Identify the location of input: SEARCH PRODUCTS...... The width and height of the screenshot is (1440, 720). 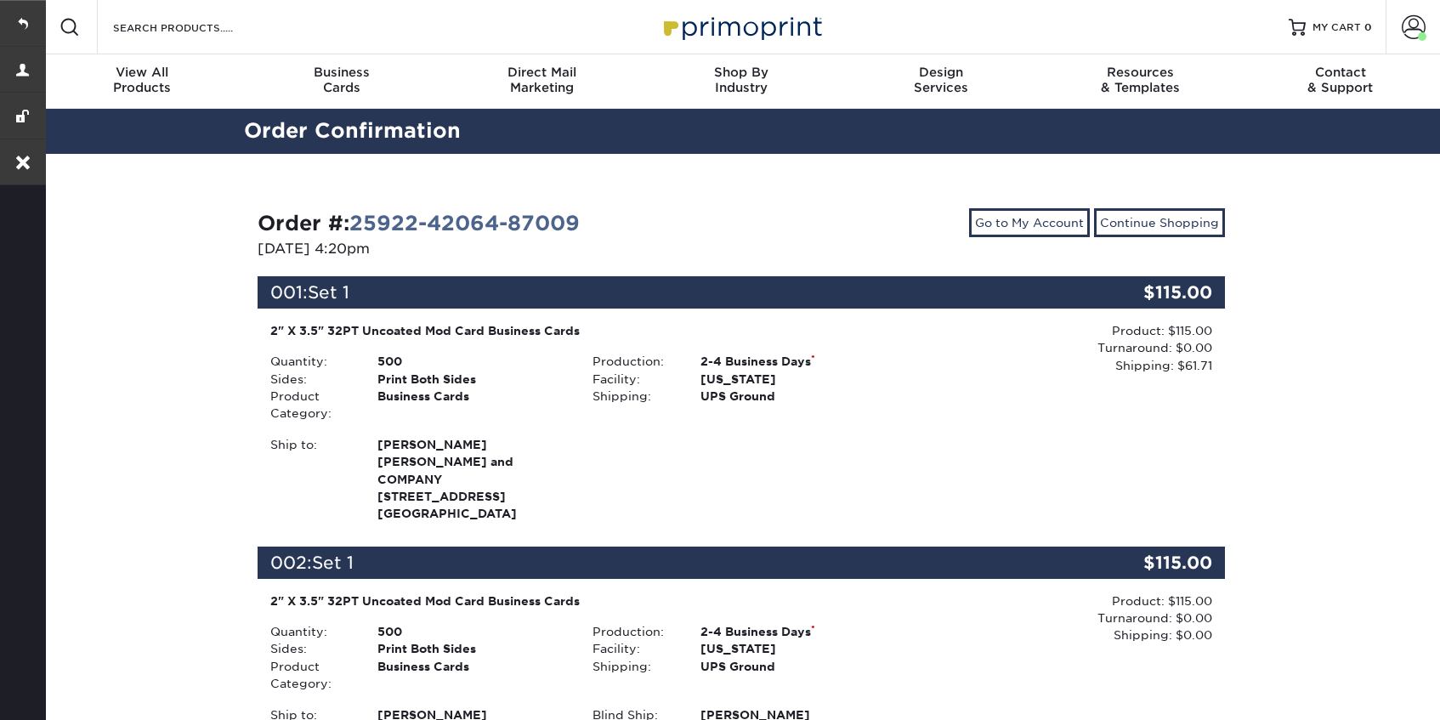
(194, 27).